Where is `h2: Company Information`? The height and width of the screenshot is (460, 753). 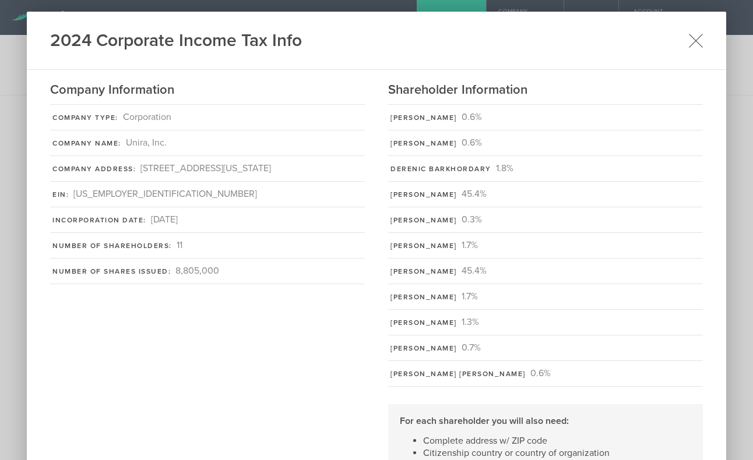
h2: Company Information is located at coordinates (207, 90).